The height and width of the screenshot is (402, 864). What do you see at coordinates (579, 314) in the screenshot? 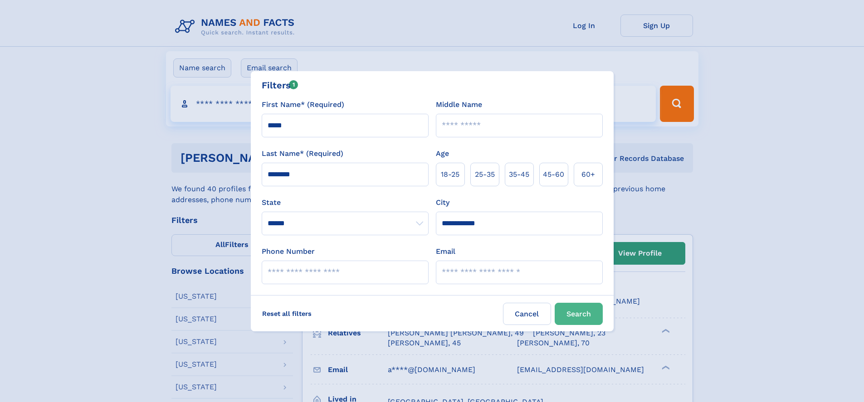
I see `button: Search` at bounding box center [579, 314].